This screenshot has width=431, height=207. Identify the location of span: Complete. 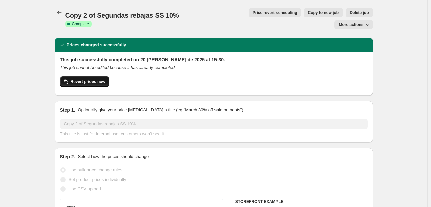
(80, 24).